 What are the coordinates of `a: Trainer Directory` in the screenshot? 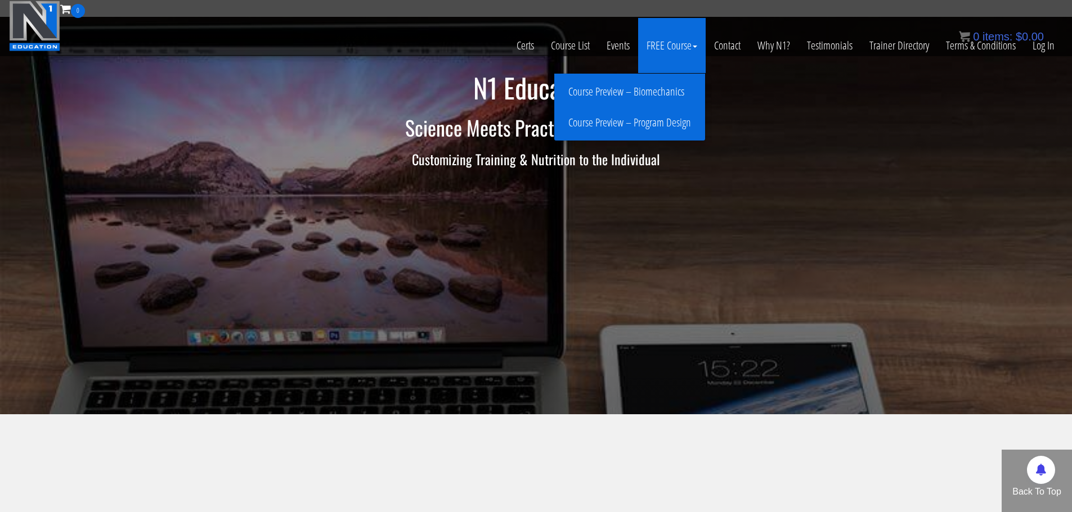 It's located at (899, 46).